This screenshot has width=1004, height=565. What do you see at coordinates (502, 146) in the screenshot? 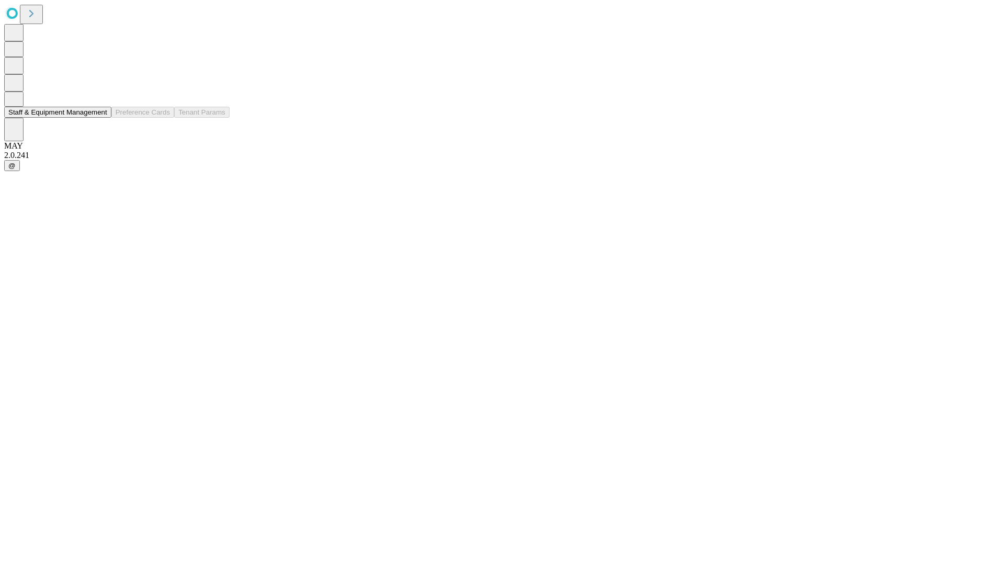
I see `div: MAY` at bounding box center [502, 146].